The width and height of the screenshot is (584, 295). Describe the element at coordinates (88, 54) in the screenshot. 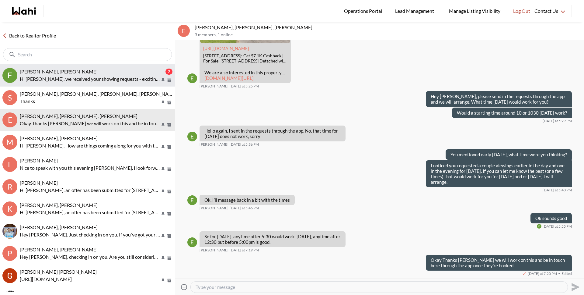

I see `input: Search` at that location.